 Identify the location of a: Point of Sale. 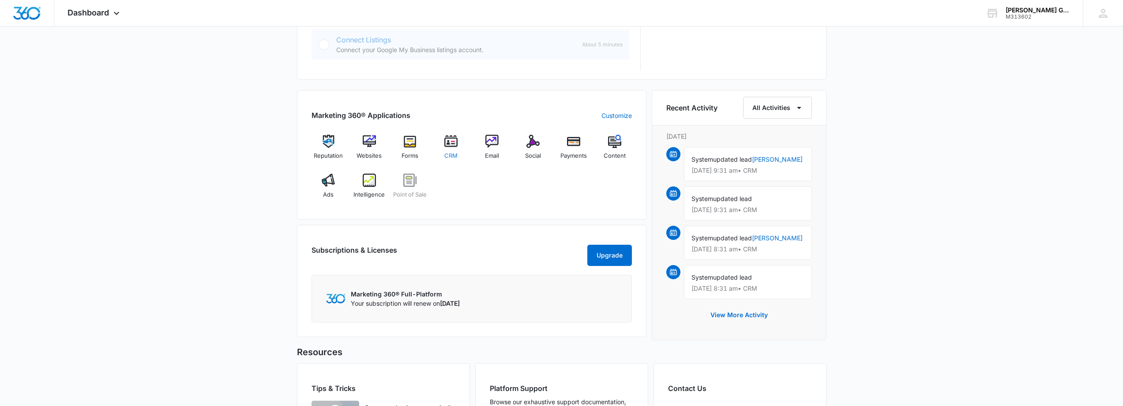
(410, 189).